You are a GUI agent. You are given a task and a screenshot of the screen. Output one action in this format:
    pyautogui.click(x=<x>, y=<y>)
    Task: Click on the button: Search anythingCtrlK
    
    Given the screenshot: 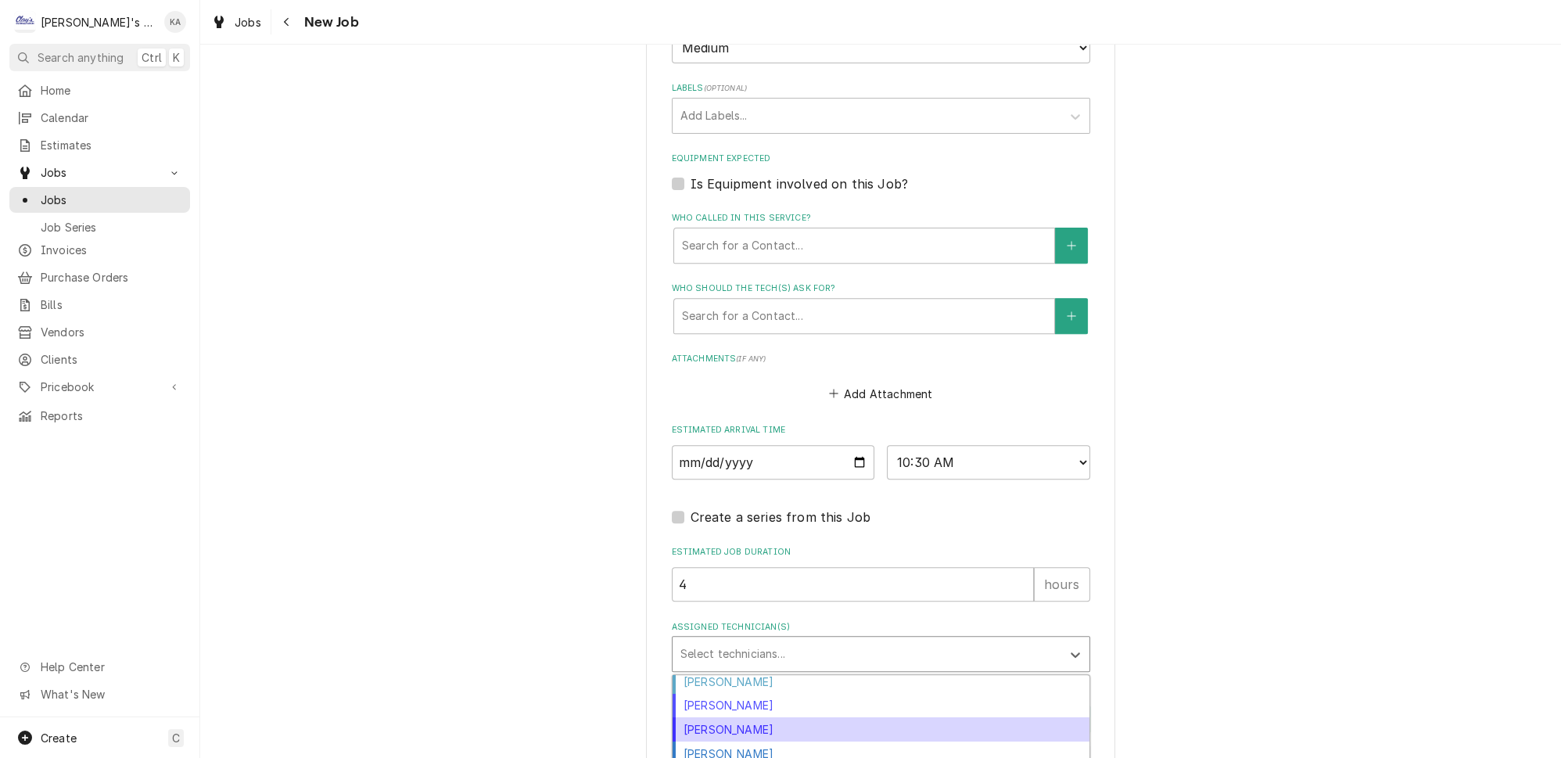 What is the action you would take?
    pyautogui.click(x=99, y=57)
    